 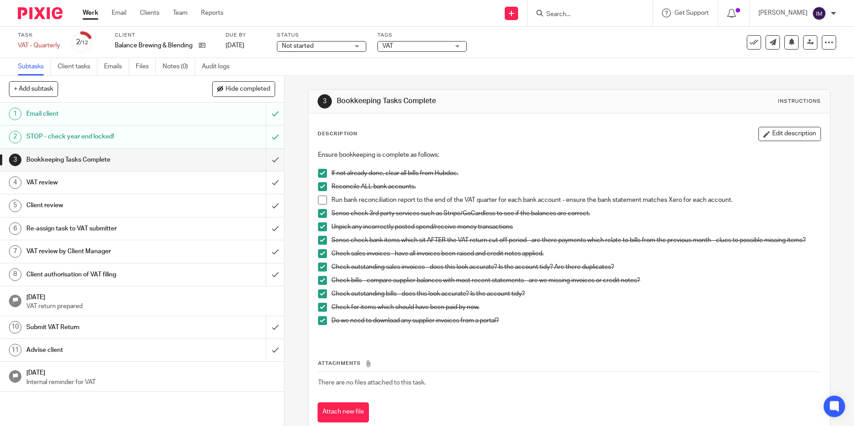 I want to click on a: Email, so click(x=119, y=13).